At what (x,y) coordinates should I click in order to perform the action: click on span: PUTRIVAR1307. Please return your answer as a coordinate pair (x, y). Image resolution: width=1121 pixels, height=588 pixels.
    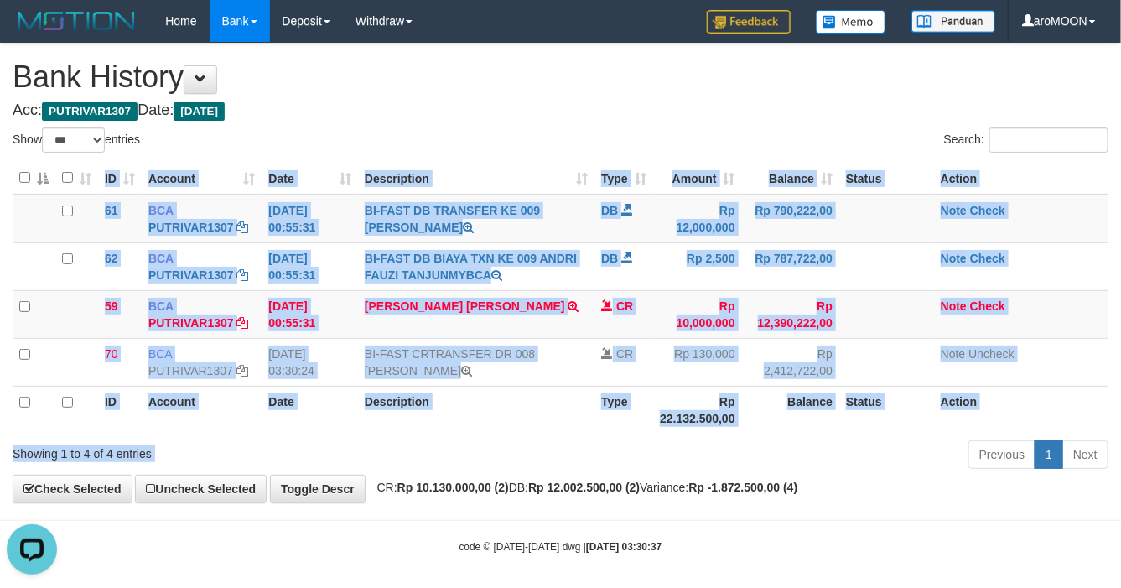
    Looking at the image, I should click on (90, 112).